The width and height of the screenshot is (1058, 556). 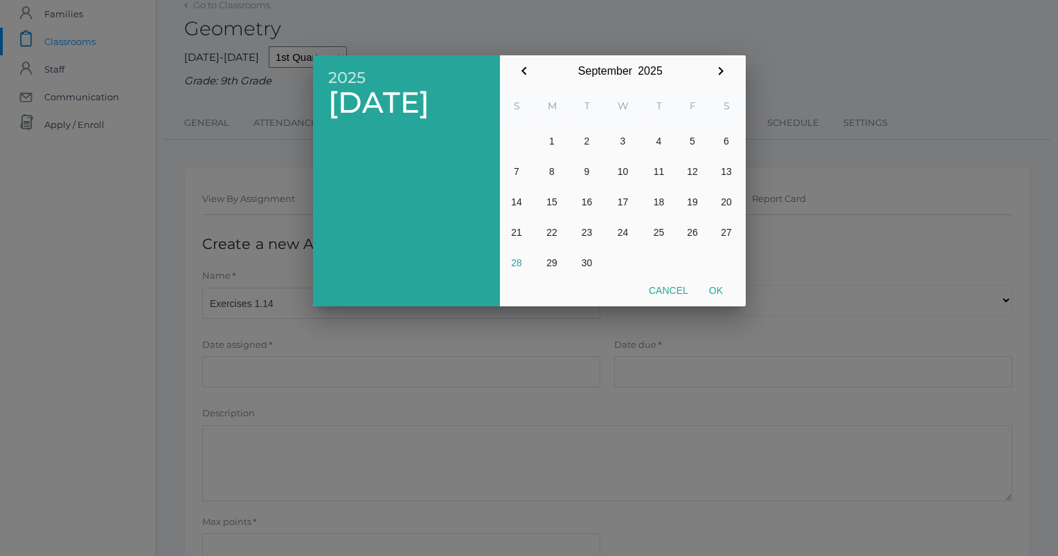 I want to click on button: 10, so click(x=623, y=172).